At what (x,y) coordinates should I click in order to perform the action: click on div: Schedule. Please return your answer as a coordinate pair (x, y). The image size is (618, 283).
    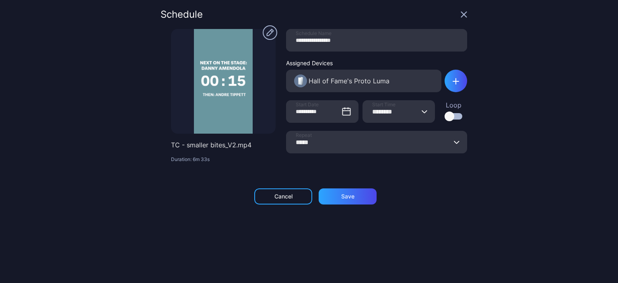
    Looking at the image, I should click on (181, 14).